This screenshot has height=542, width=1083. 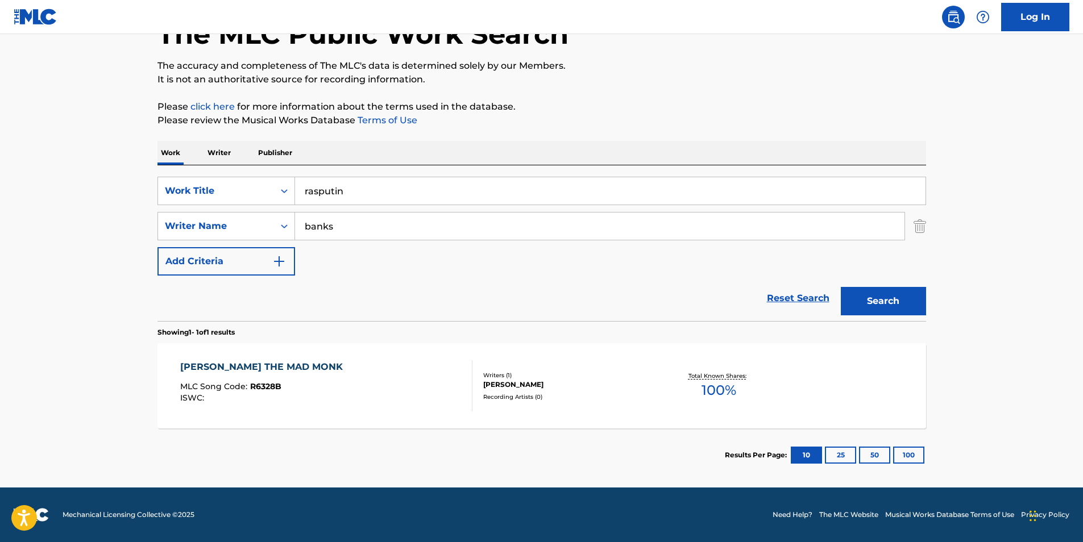 I want to click on span: MLC Song Code :, so click(x=215, y=387).